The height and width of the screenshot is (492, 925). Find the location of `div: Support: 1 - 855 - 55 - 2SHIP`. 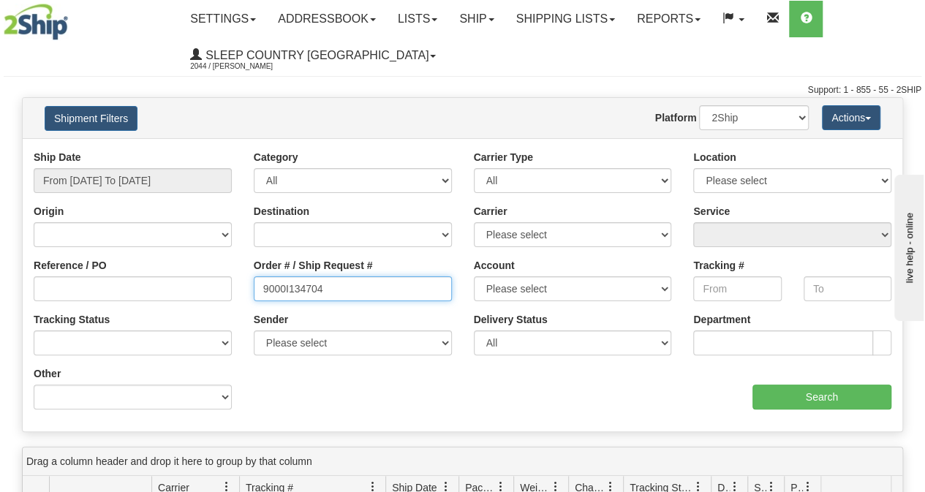

div: Support: 1 - 855 - 55 - 2SHIP is located at coordinates (462, 90).